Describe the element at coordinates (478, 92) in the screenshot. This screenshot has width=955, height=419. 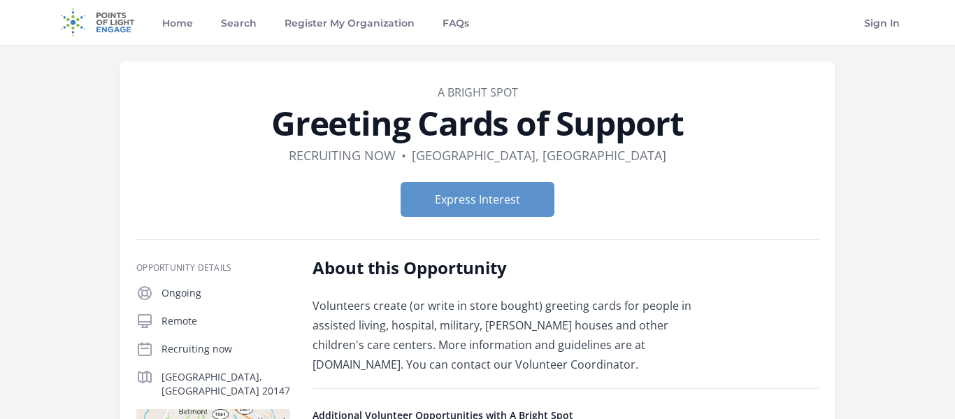
I see `a: A Bright Spot` at that location.